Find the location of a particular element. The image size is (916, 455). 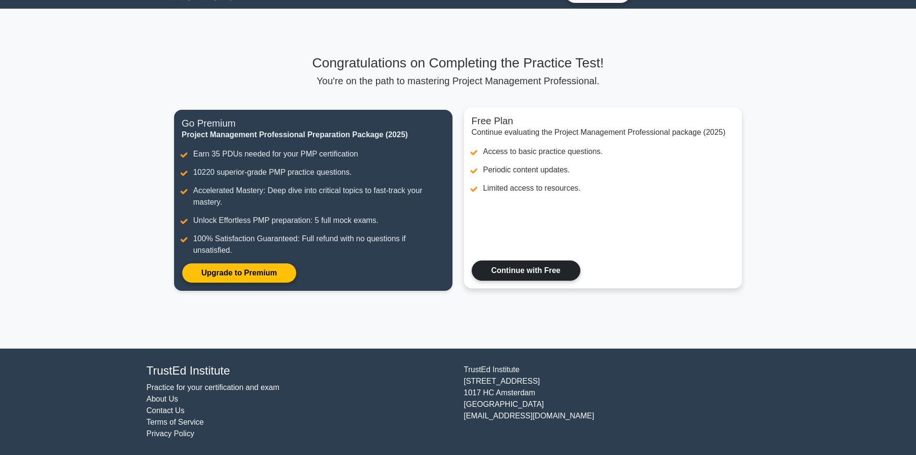

a: Contact Us is located at coordinates (165, 410).